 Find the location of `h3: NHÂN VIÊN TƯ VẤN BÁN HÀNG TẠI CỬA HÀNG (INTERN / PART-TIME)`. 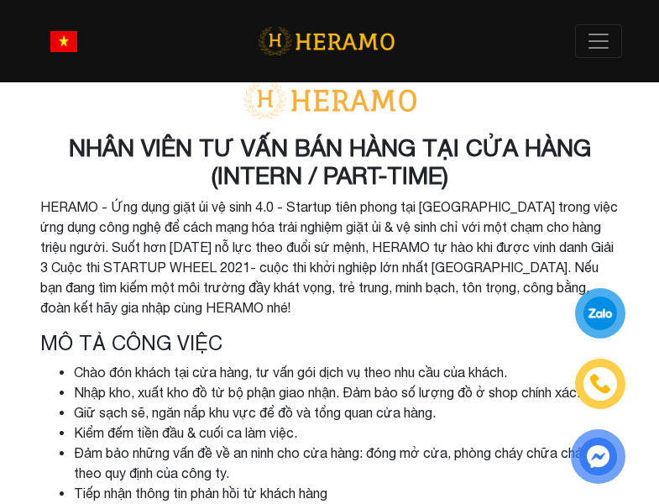

h3: NHÂN VIÊN TƯ VẤN BÁN HÀNG TẠI CỬA HÀNG (INTERN / PART-TIME) is located at coordinates (330, 161).